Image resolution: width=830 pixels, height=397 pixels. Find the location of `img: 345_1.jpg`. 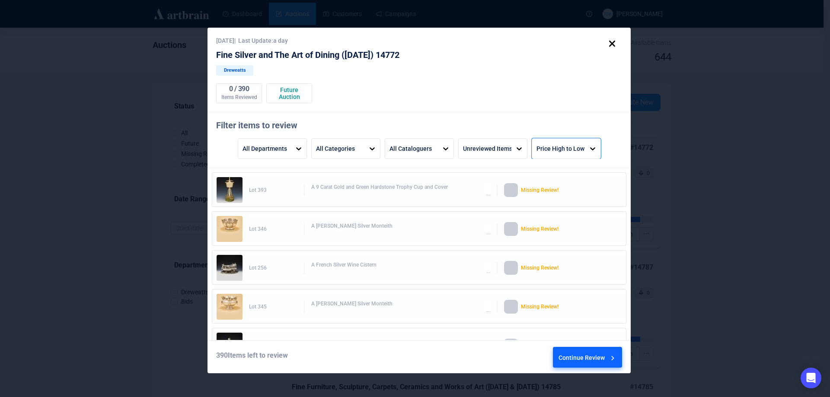

img: 345_1.jpg is located at coordinates (230, 307).